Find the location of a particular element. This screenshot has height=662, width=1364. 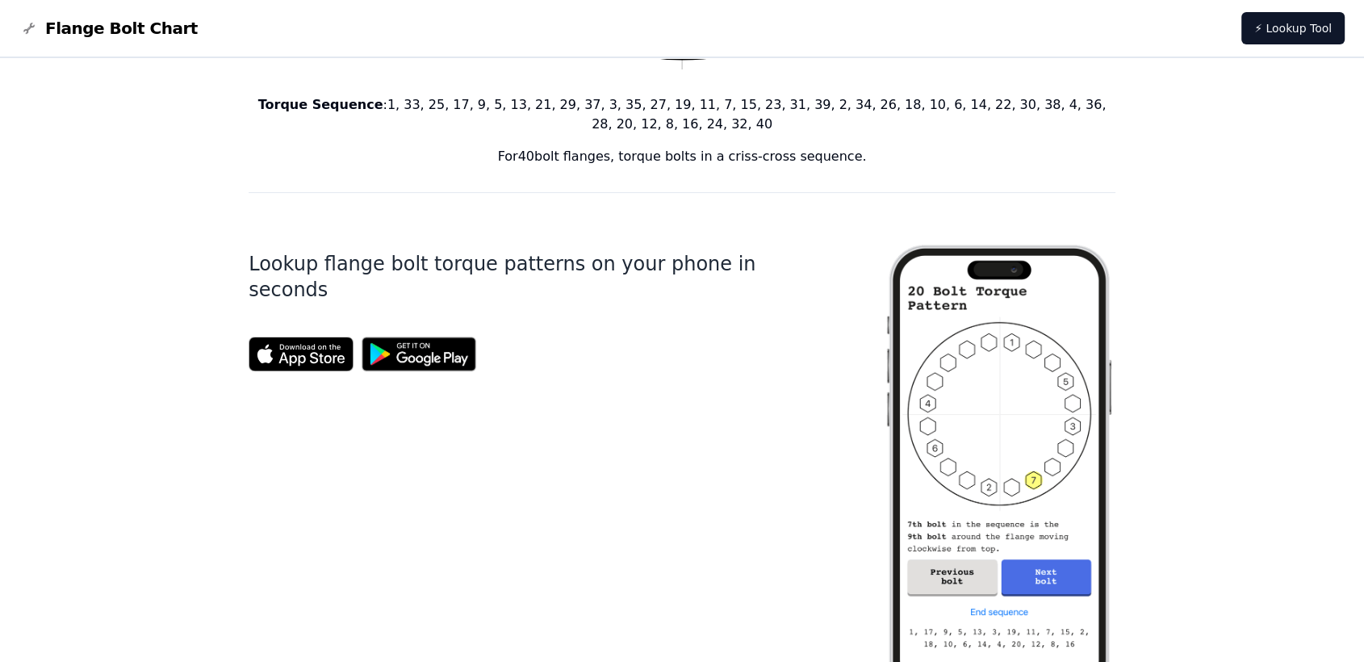

b: Torque Sequence is located at coordinates (320, 104).